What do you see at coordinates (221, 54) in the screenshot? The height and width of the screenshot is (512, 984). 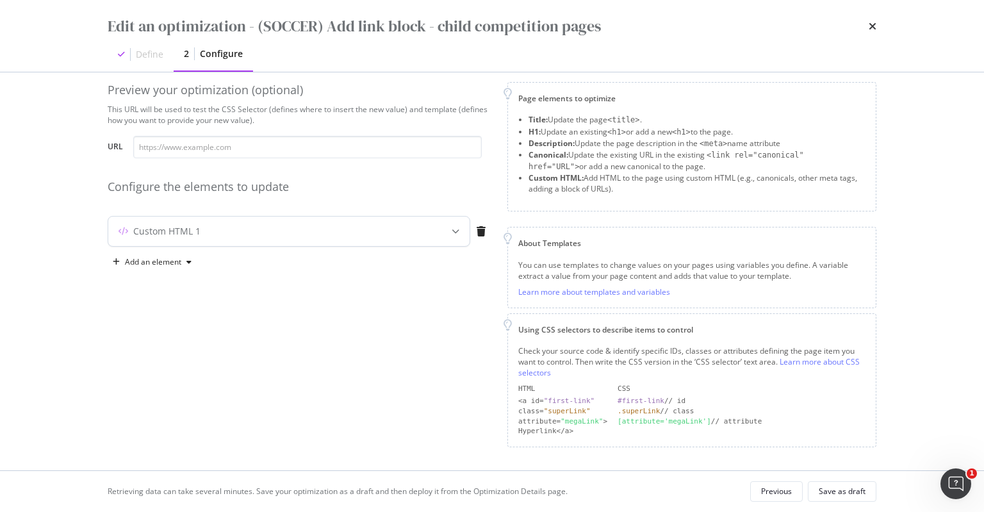 I see `div: Configure` at bounding box center [221, 54].